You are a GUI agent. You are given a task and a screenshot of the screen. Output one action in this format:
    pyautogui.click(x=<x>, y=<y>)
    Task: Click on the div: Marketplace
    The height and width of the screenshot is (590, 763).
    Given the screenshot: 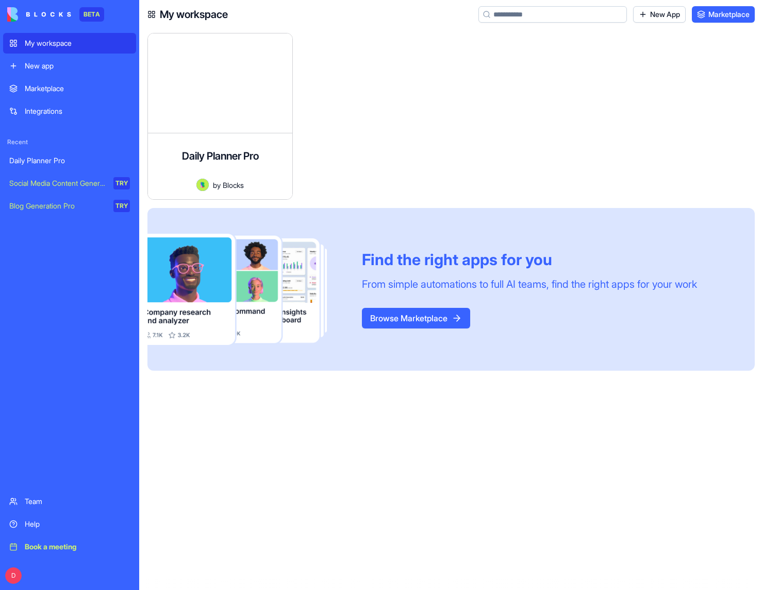 What is the action you would take?
    pyautogui.click(x=77, y=89)
    